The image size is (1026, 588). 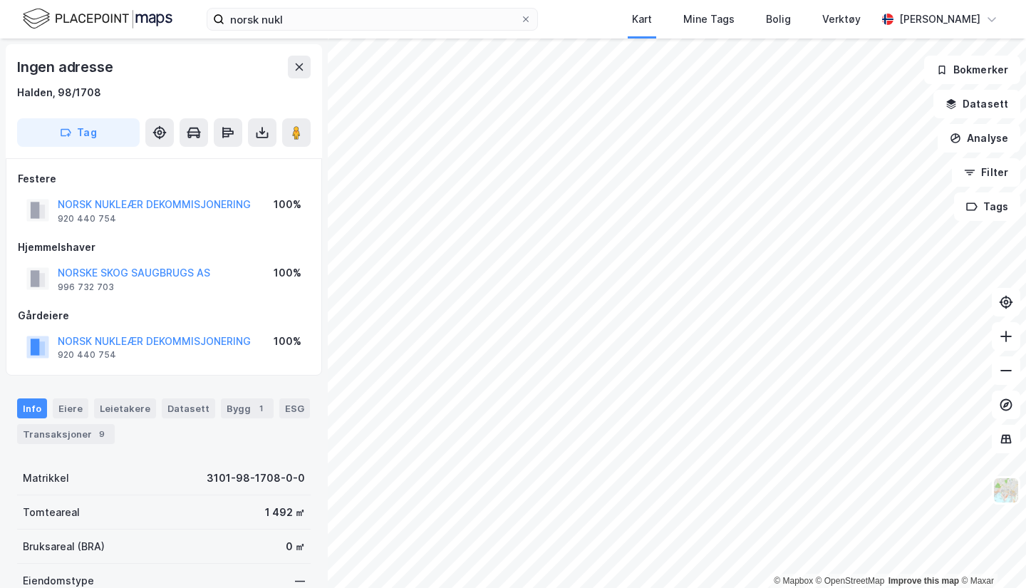 What do you see at coordinates (164, 247) in the screenshot?
I see `div: Hjemmelshaver` at bounding box center [164, 247].